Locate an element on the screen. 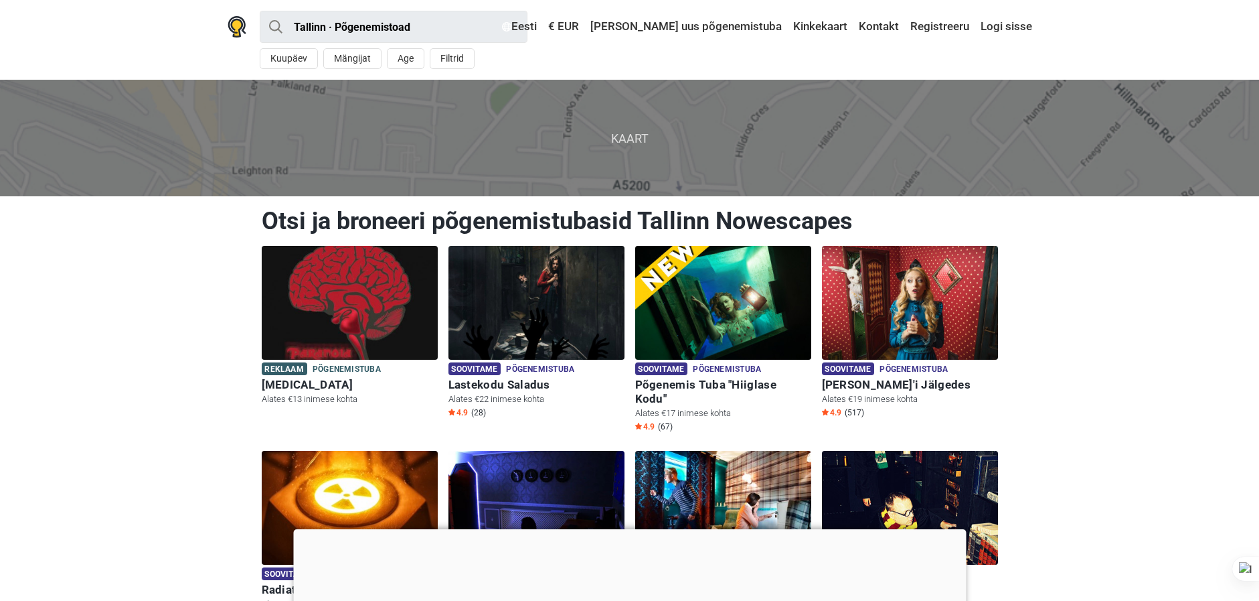 The image size is (1259, 601). input: proovi “Tallinn” is located at coordinates (394, 27).